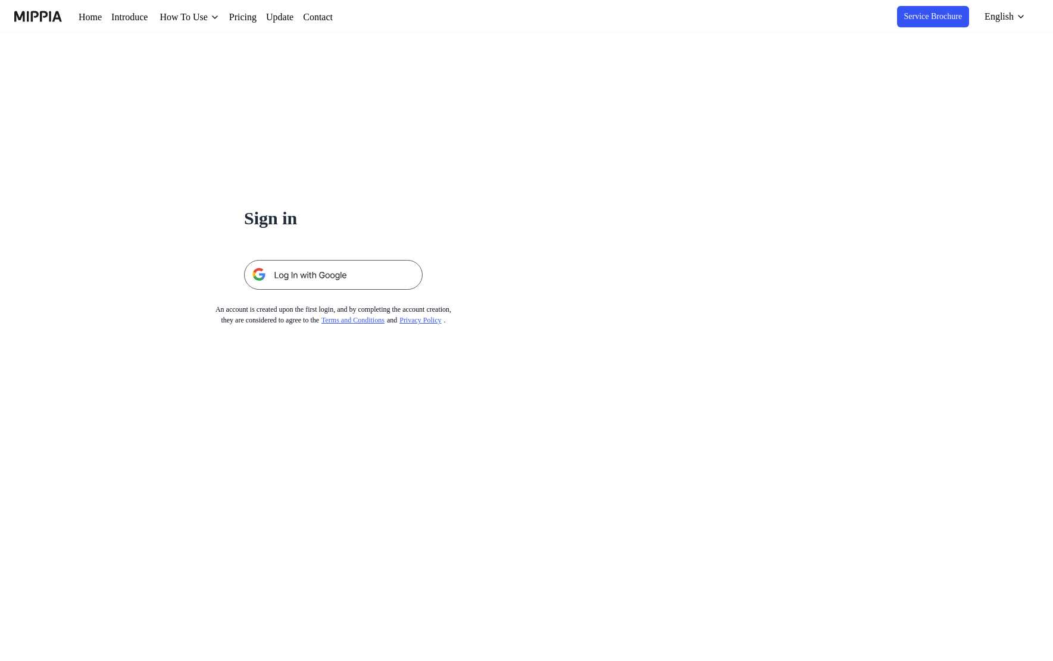 This screenshot has width=1053, height=661. I want to click on a: Privacy Policy, so click(437, 320).